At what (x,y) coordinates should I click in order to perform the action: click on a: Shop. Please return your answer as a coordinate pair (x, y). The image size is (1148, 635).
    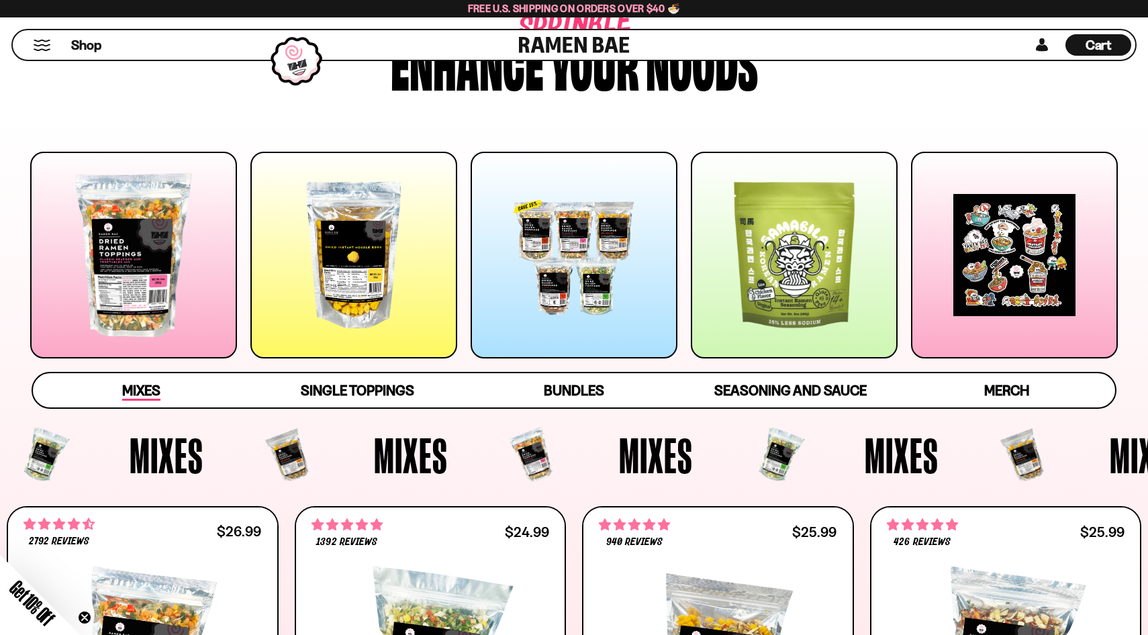
    Looking at the image, I should click on (86, 45).